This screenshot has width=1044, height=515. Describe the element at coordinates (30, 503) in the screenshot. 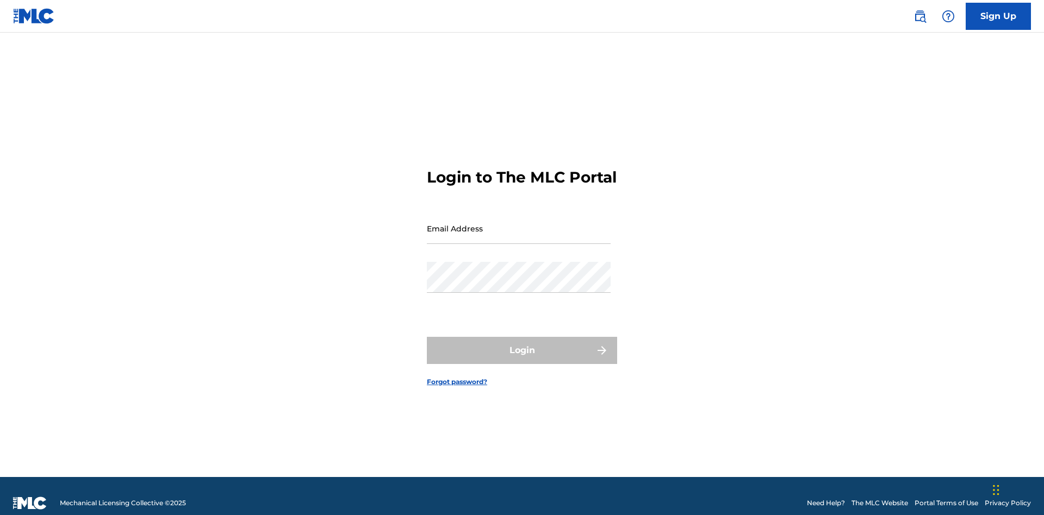

I see `img: logo` at that location.